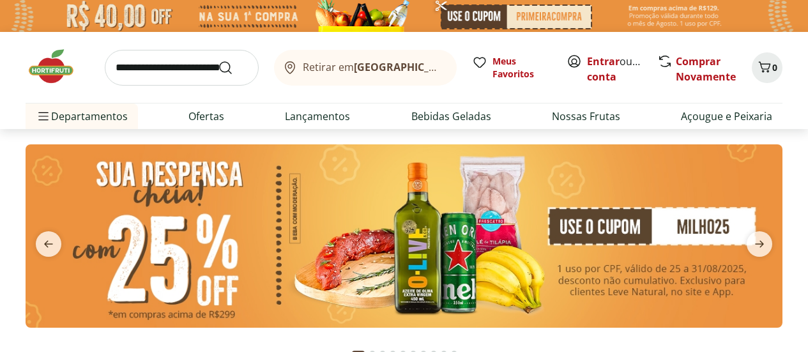 This screenshot has width=808, height=352. I want to click on button: next, so click(759, 244).